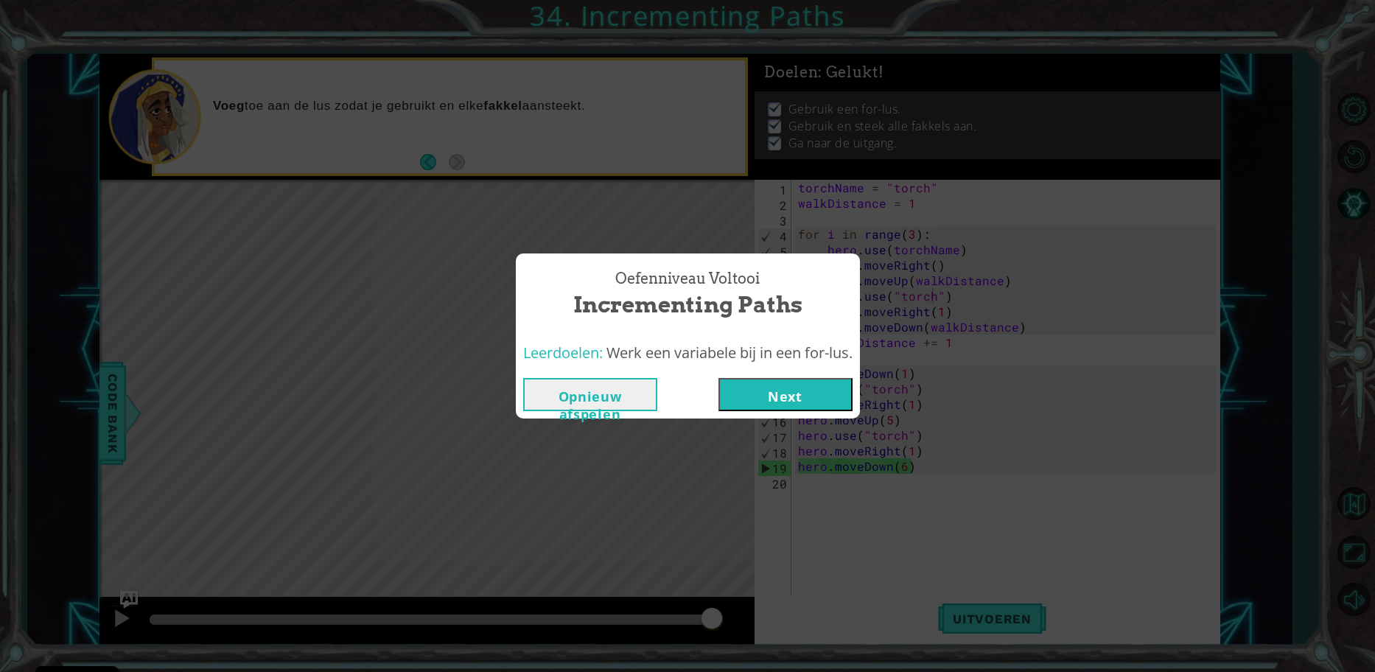 This screenshot has height=672, width=1375. Describe the element at coordinates (688, 304) in the screenshot. I see `span: Incrementing Paths` at that location.